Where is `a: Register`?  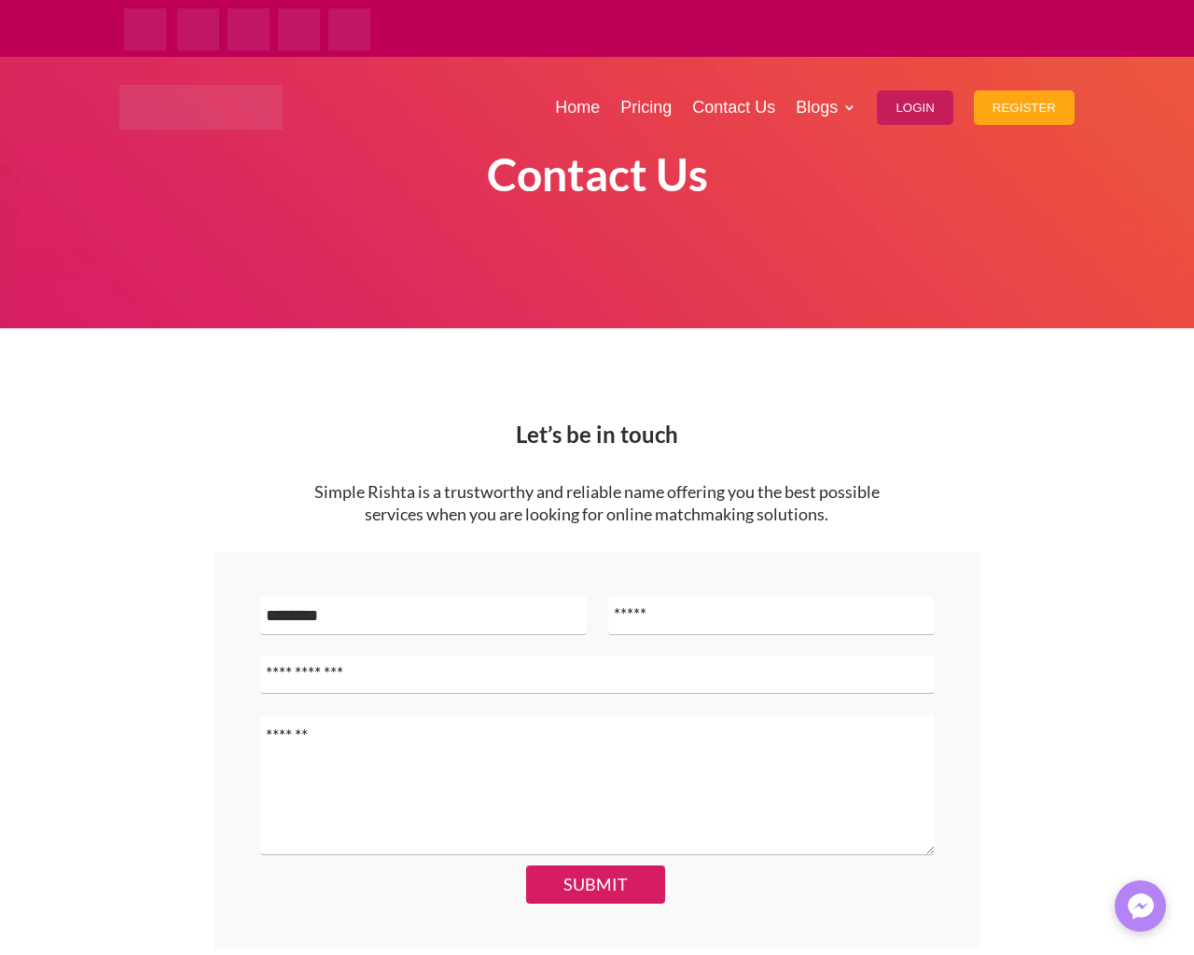
a: Register is located at coordinates (1024, 107).